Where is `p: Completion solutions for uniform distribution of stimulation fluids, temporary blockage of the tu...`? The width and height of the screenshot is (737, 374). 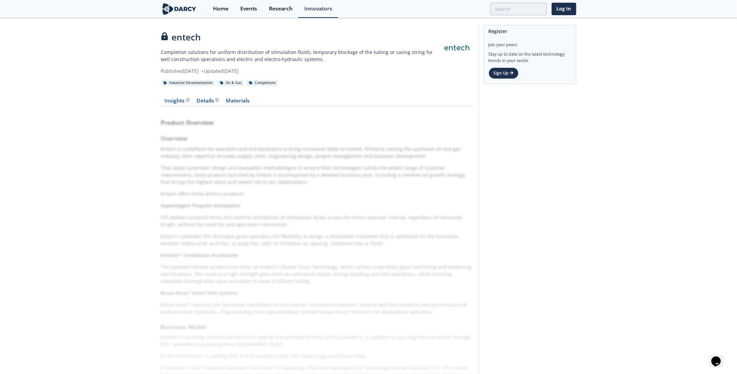 p: Completion solutions for uniform distribution of stimulation fluids, temporary blockage of the tu... is located at coordinates (301, 56).